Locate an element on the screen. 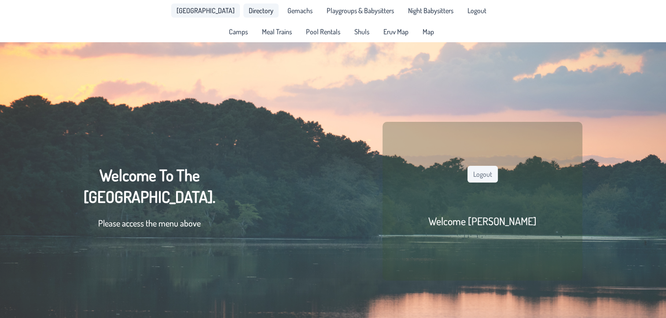  a: Map is located at coordinates (428, 32).